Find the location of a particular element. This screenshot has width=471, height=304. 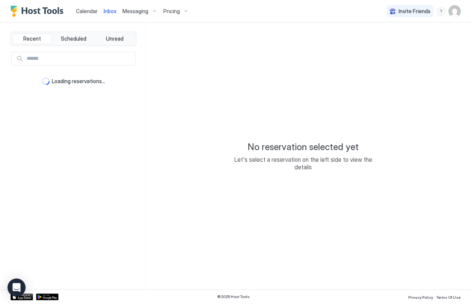

button: Recent is located at coordinates (32, 39).